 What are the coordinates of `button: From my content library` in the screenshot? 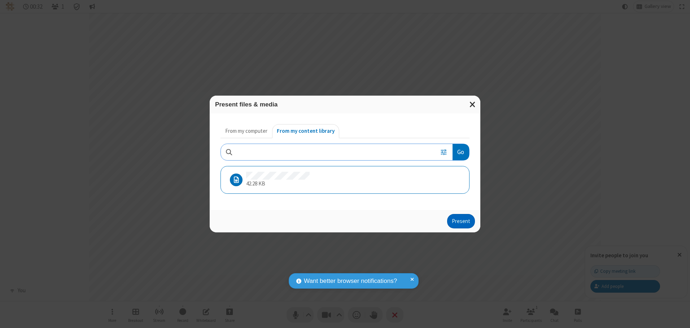 It's located at (305, 131).